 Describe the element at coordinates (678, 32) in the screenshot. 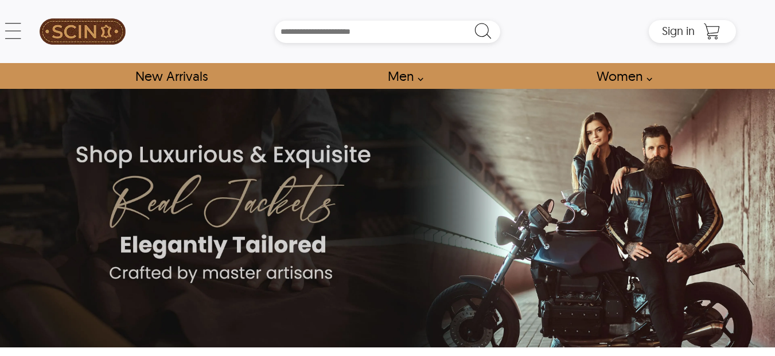

I see `a: Sign in` at that location.